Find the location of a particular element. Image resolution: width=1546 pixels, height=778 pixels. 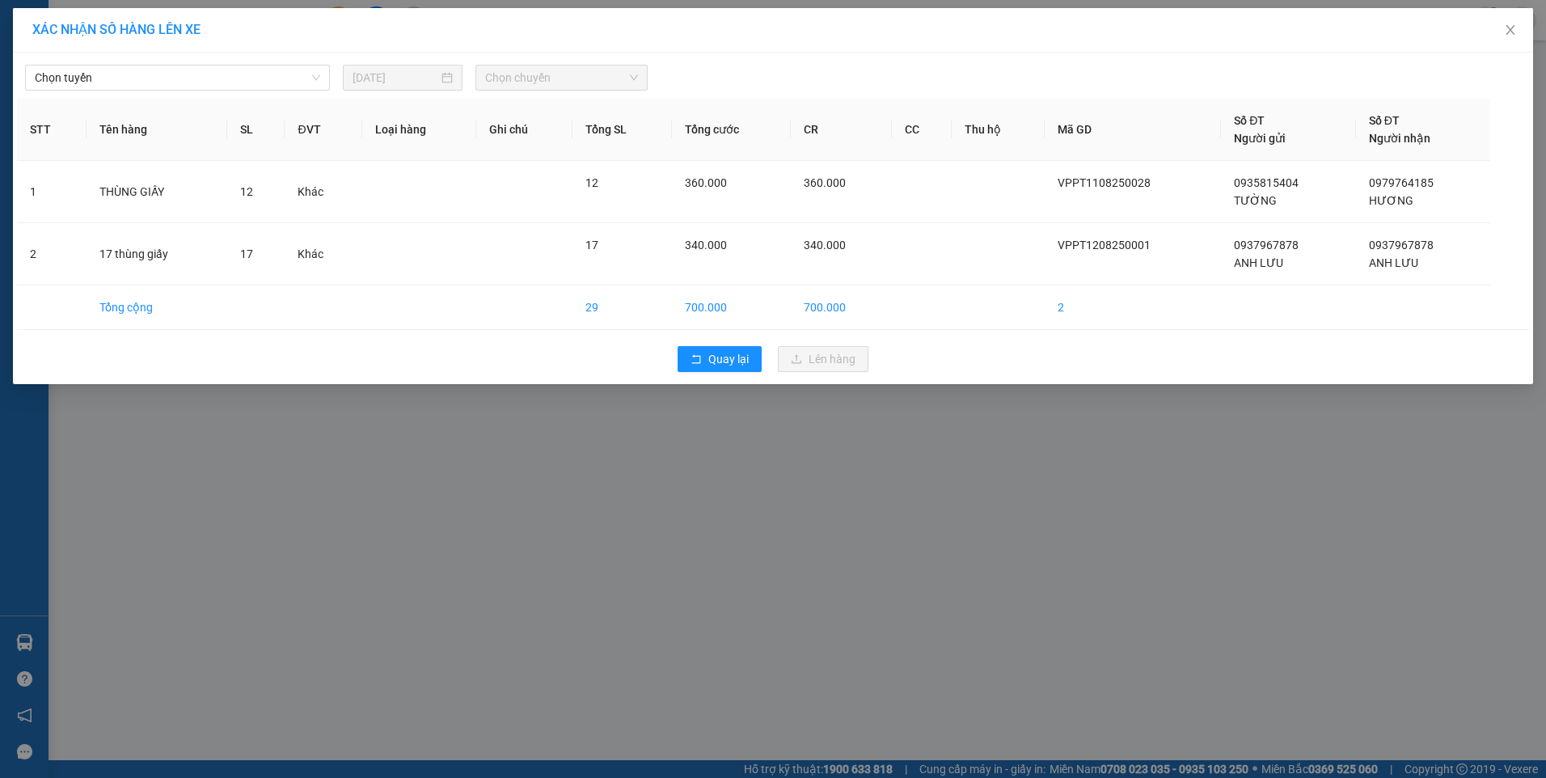

button: Close is located at coordinates (1510, 31).